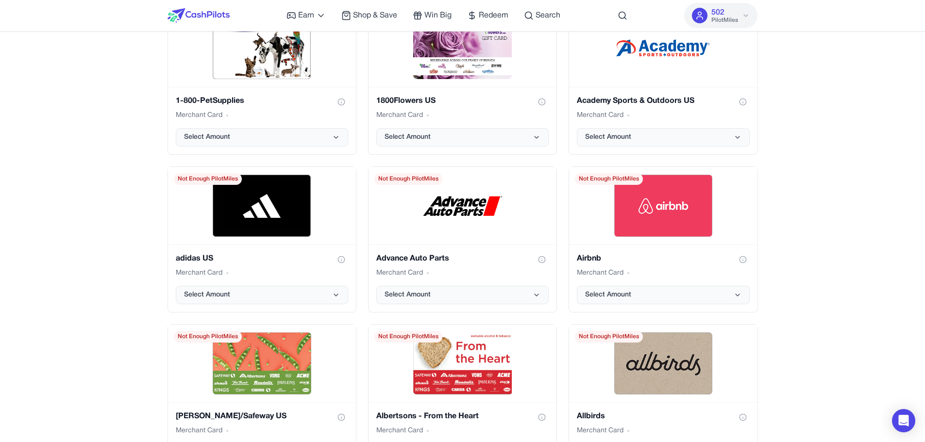 The height and width of the screenshot is (442, 925). What do you see at coordinates (194, 259) in the screenshot?
I see `h3: adidas US` at bounding box center [194, 259].